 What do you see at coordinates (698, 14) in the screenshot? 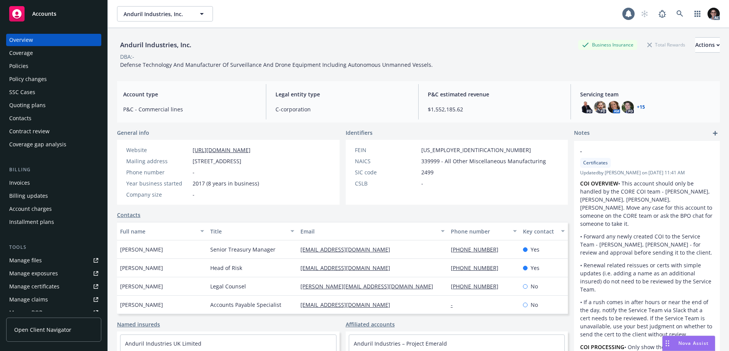
I see `a: Switch app` at bounding box center [698, 14].